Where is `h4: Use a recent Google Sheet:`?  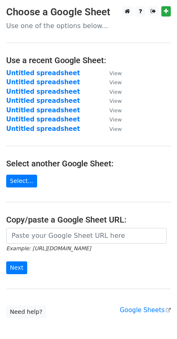
h4: Use a recent Google Sheet: is located at coordinates (88, 60).